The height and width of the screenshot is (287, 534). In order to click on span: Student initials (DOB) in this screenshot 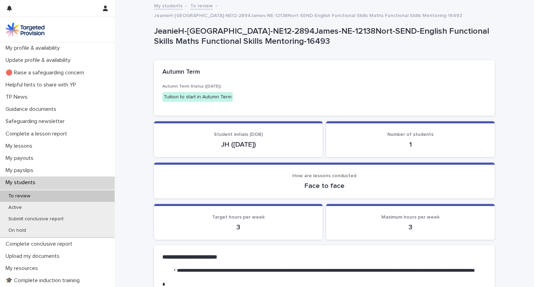, I will do `click(238, 135)`.